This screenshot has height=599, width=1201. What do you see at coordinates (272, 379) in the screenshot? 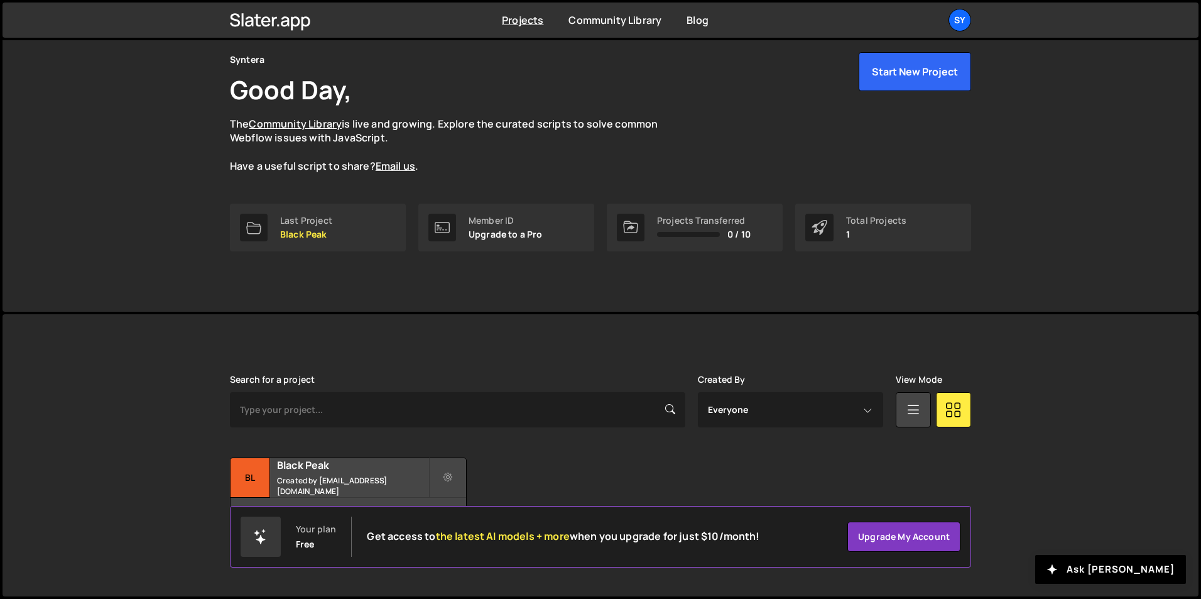
I see `label: Search for a project` at bounding box center [272, 379].